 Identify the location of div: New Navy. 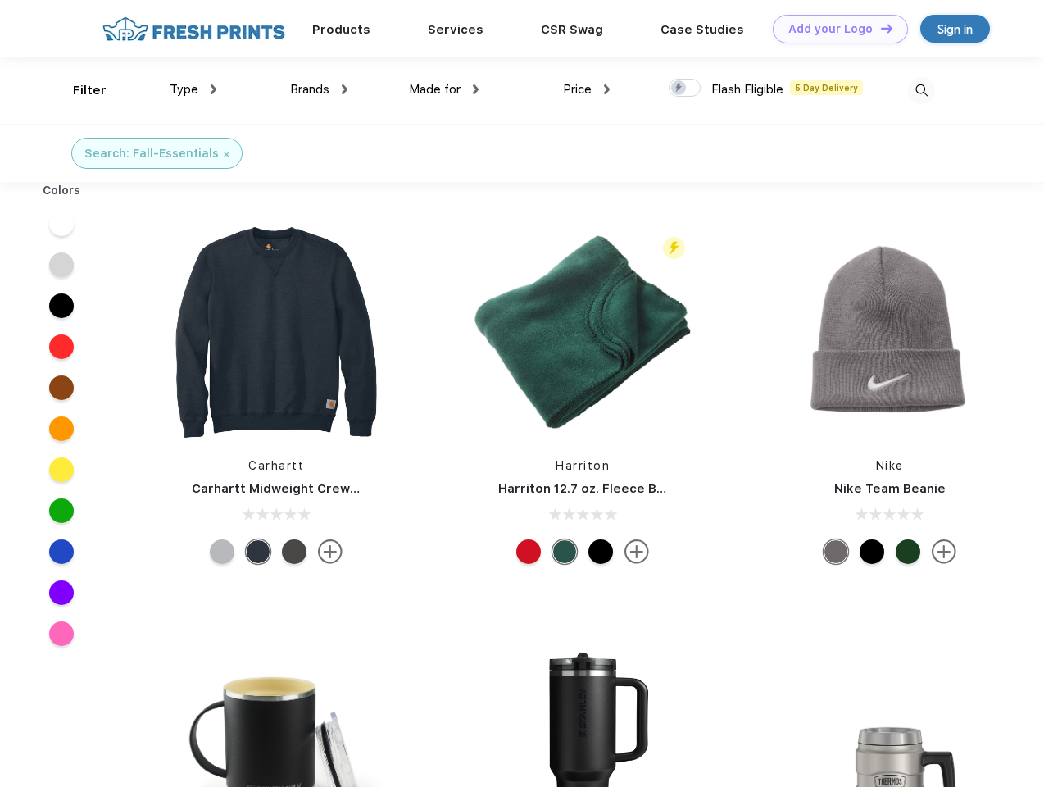
(258, 552).